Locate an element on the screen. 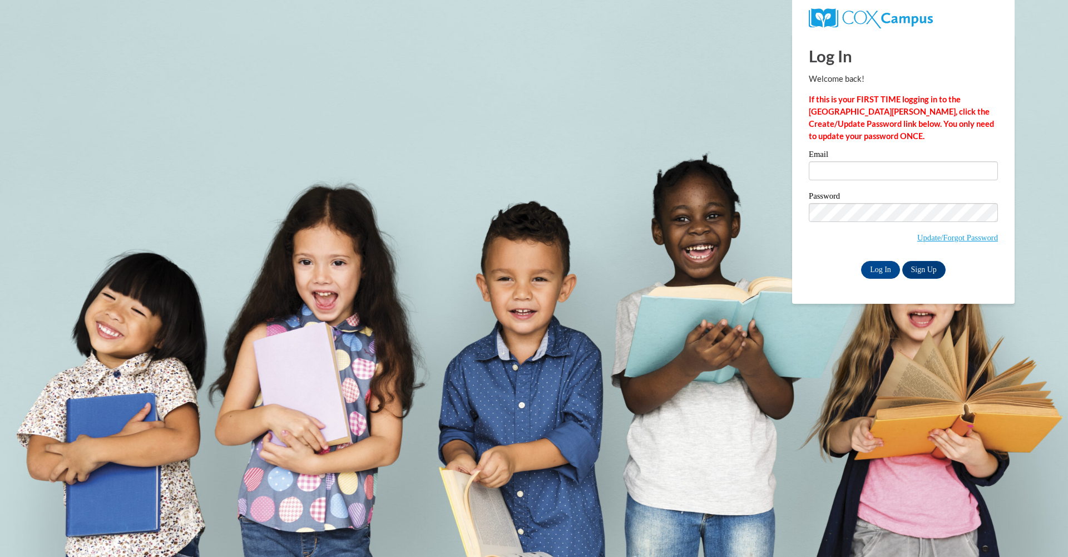 The height and width of the screenshot is (557, 1068). label: Password is located at coordinates (903, 197).